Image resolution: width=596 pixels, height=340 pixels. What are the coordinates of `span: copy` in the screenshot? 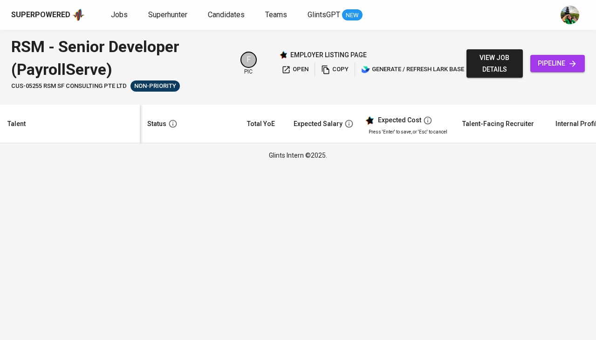 It's located at (334, 69).